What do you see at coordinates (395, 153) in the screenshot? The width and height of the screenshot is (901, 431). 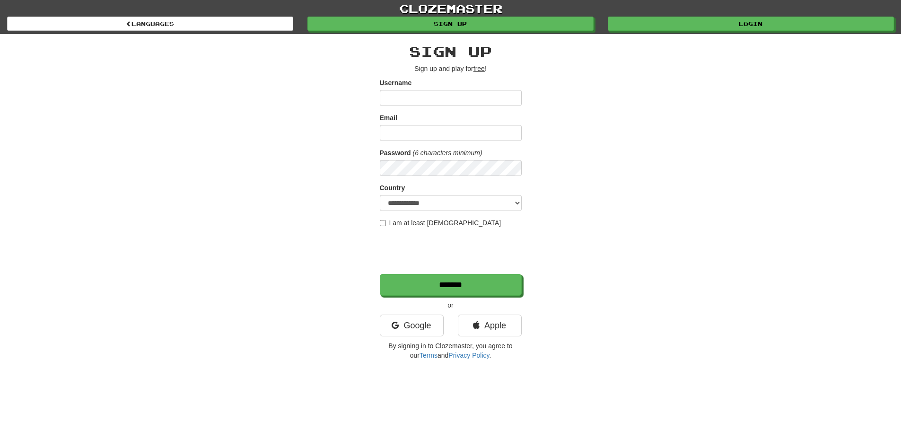 I see `label: Password` at bounding box center [395, 153].